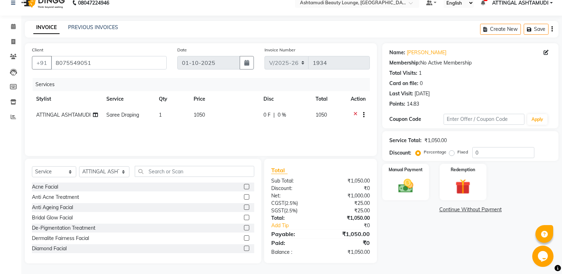  Describe the element at coordinates (397, 52) in the screenshot. I see `div: Name:` at that location.